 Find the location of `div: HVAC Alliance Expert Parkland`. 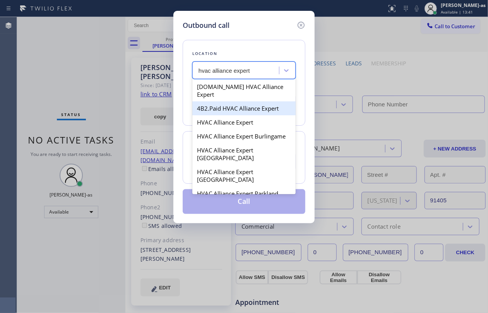

div: HVAC Alliance Expert Parkland is located at coordinates (244, 194).